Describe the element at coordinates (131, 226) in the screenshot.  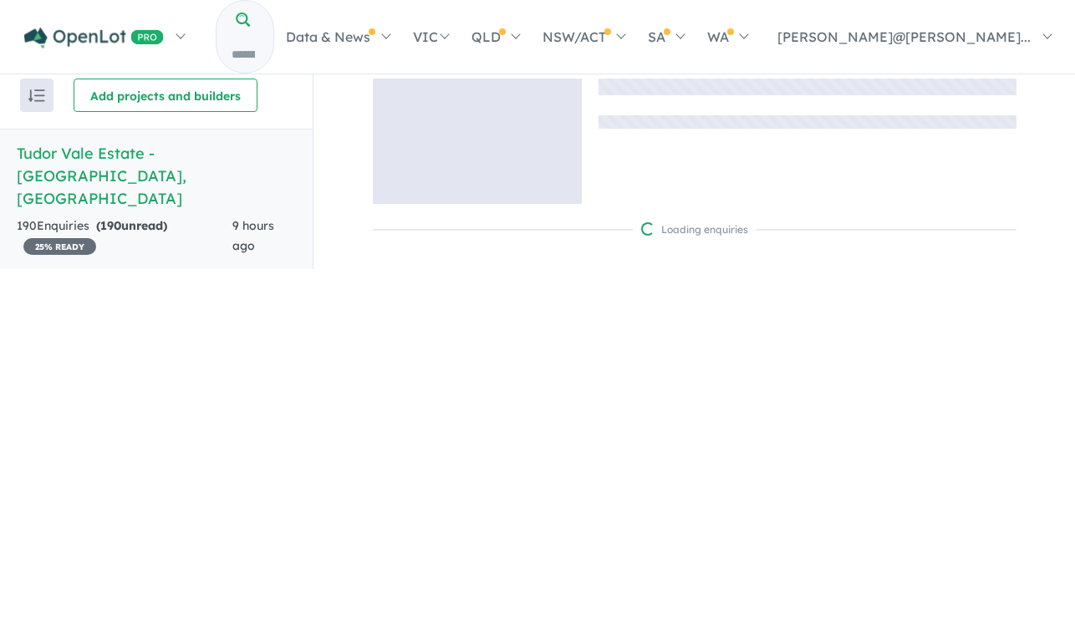
I see `strong: ( unread)` at that location.